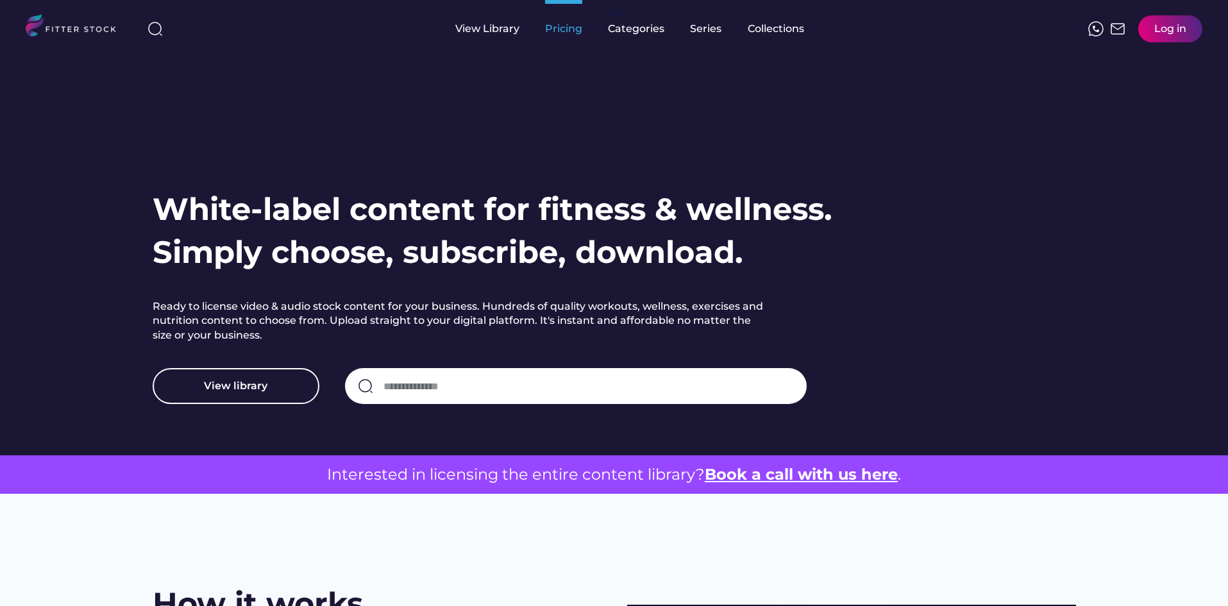 This screenshot has height=606, width=1228. What do you see at coordinates (487, 29) in the screenshot?
I see `div: View Library` at bounding box center [487, 29].